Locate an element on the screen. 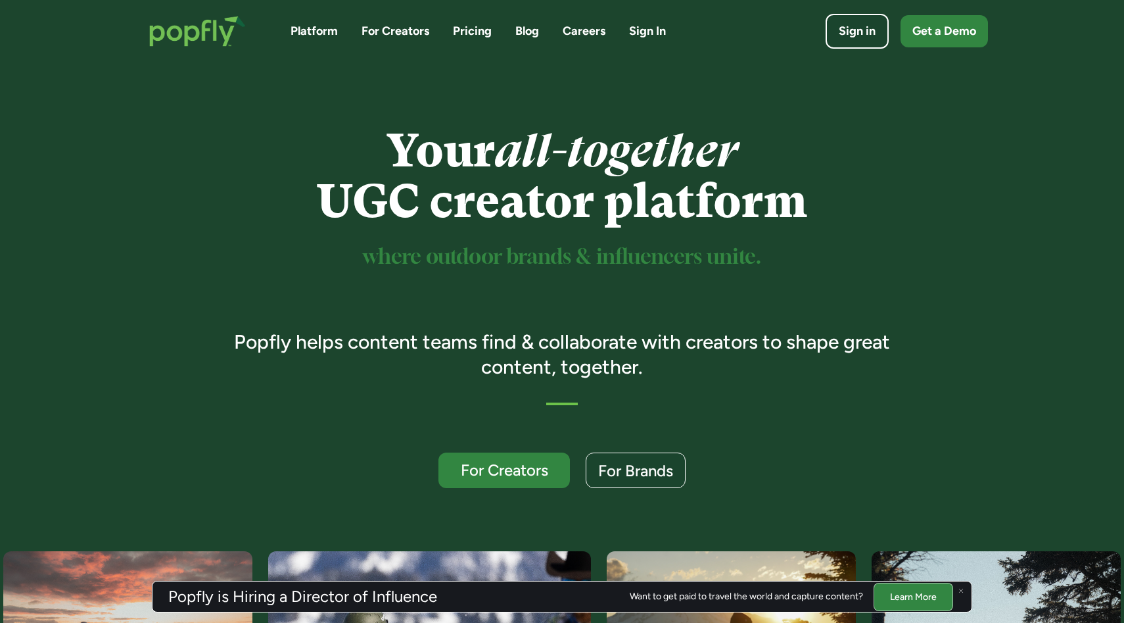 The width and height of the screenshot is (1124, 623). a: Sign in is located at coordinates (857, 31).